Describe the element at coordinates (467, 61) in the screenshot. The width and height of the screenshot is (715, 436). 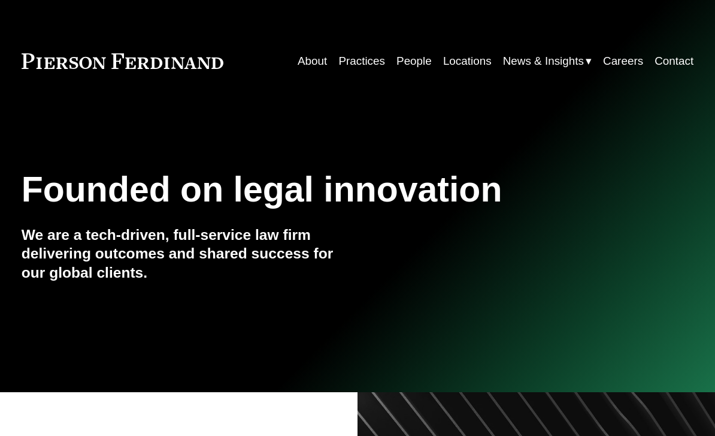
I see `a: Locations` at that location.